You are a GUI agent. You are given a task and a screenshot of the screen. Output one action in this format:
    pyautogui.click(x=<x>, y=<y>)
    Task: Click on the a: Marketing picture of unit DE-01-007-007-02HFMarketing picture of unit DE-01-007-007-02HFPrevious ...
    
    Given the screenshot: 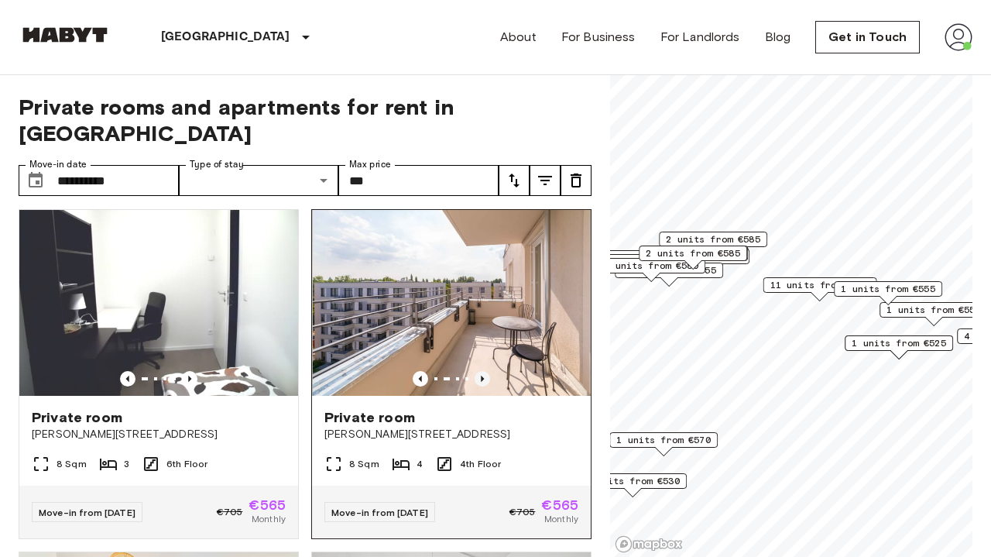 What is the action you would take?
    pyautogui.click(x=451, y=374)
    